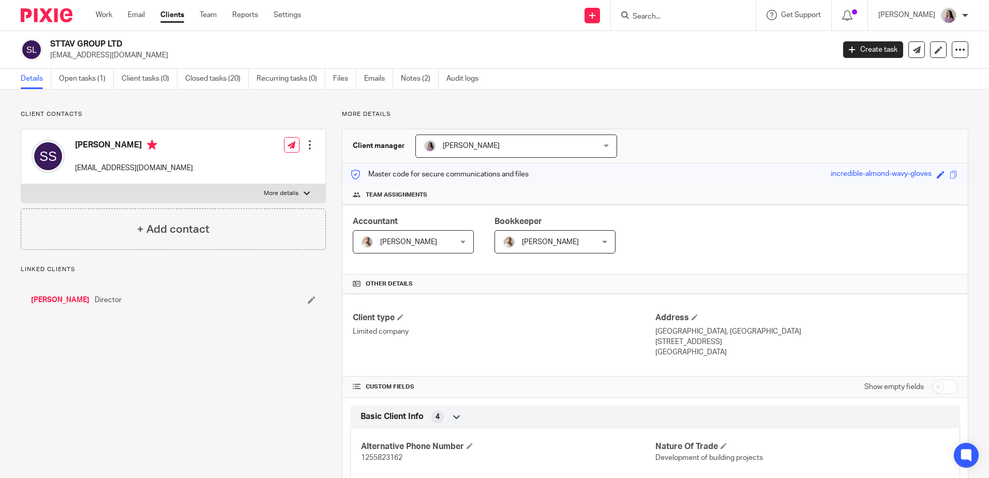  I want to click on span: Bookkeeper, so click(518, 221).